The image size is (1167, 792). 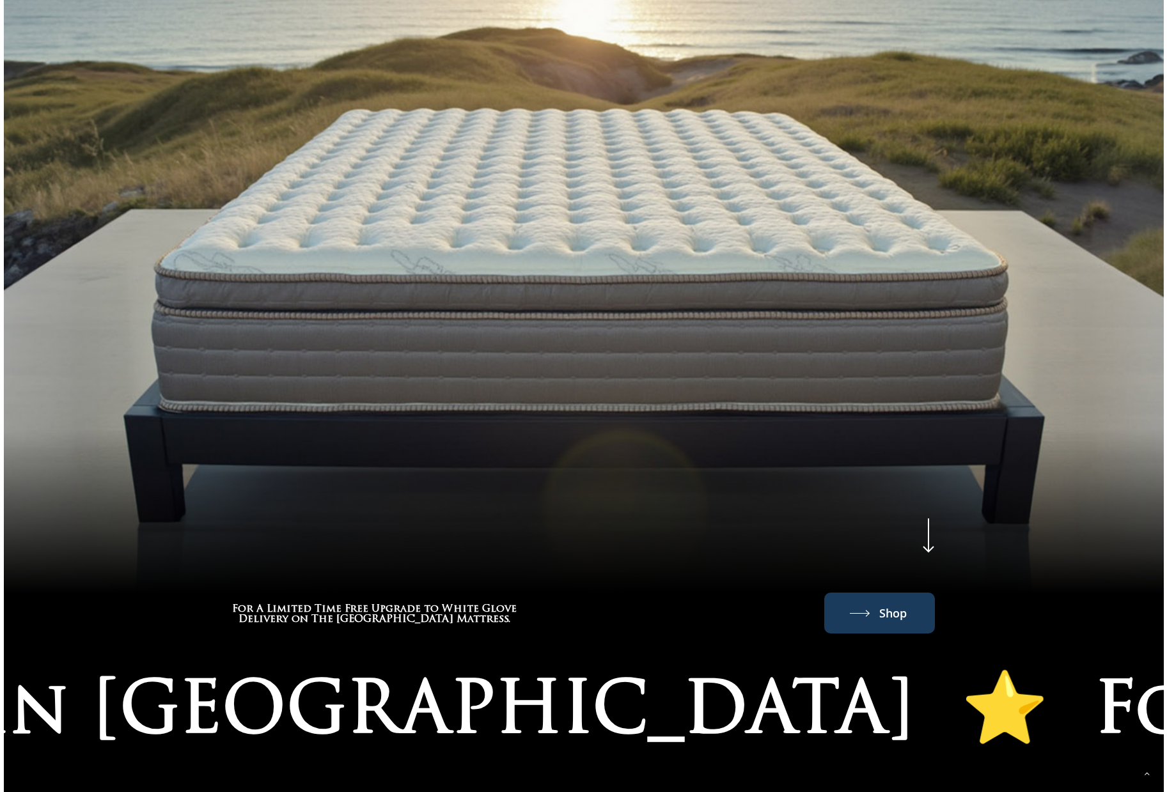 What do you see at coordinates (260, 609) in the screenshot?
I see `span: A` at bounding box center [260, 609].